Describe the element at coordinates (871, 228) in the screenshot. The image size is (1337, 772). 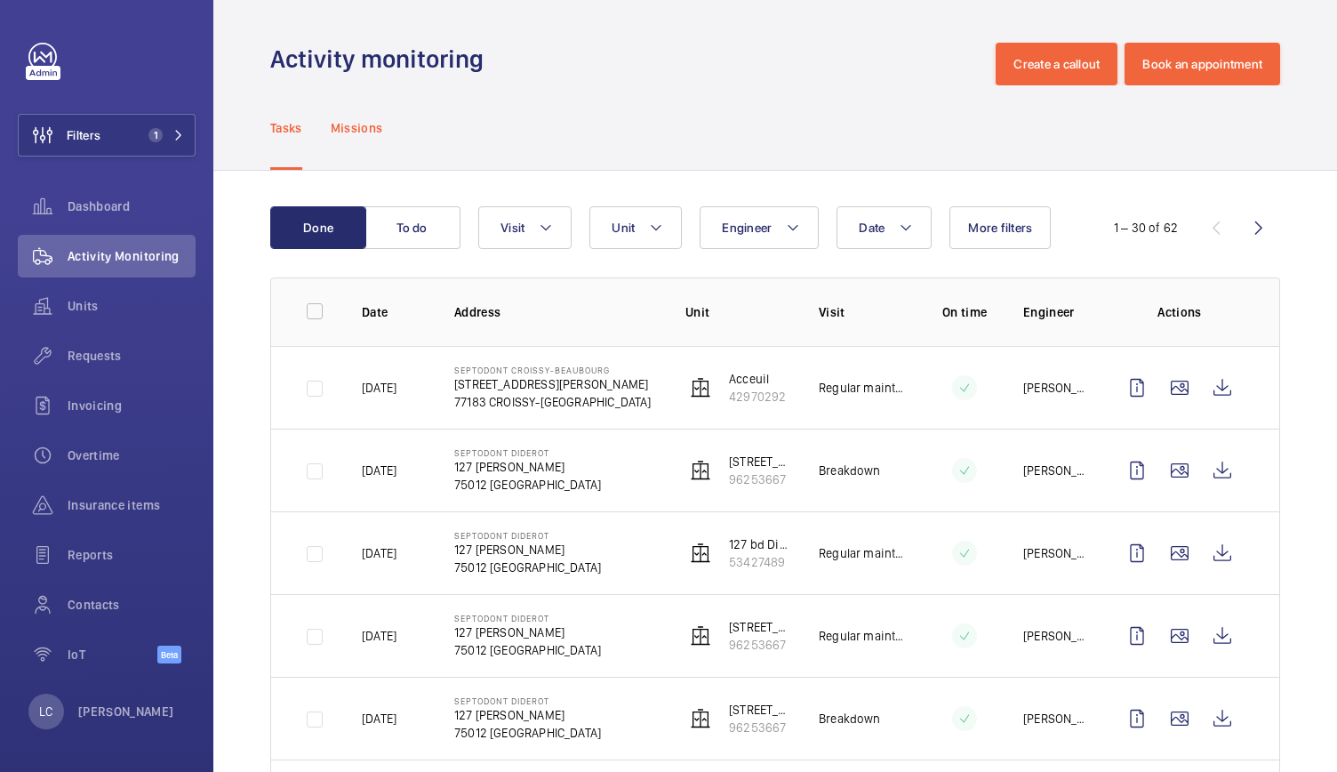
I see `span: Date` at that location.